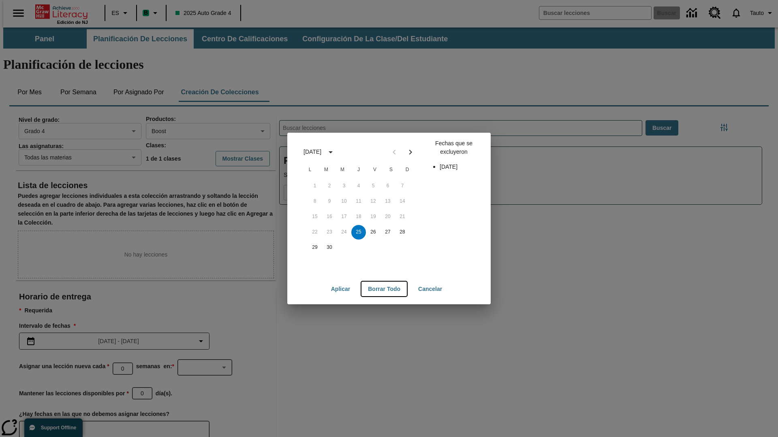  Describe the element at coordinates (331, 152) in the screenshot. I see `button: calendar view is open, switch to year view` at that location.